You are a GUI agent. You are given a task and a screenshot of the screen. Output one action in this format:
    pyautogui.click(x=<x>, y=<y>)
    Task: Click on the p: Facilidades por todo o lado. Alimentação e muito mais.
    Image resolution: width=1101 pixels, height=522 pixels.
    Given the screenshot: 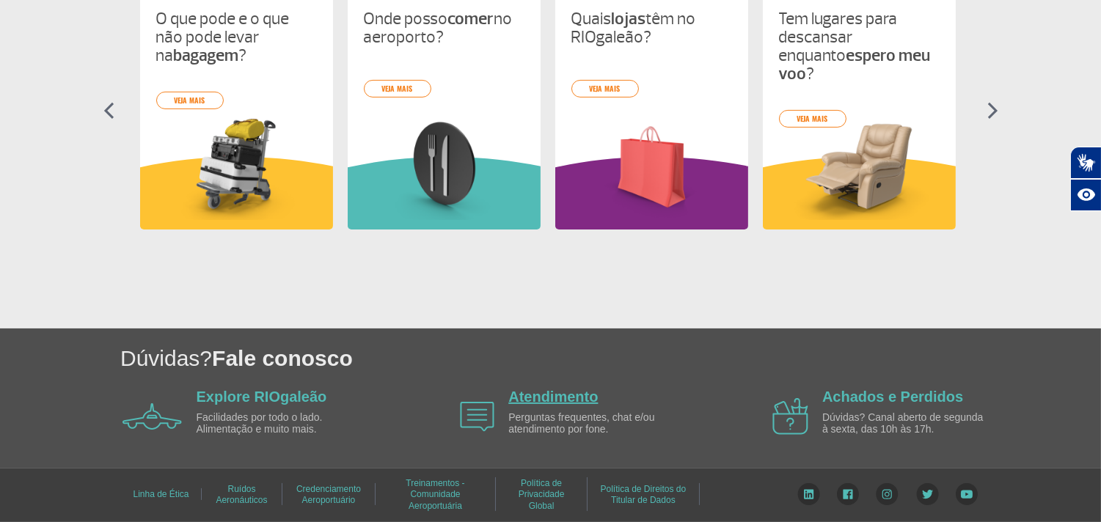 What is the action you would take?
    pyautogui.click(x=281, y=423)
    